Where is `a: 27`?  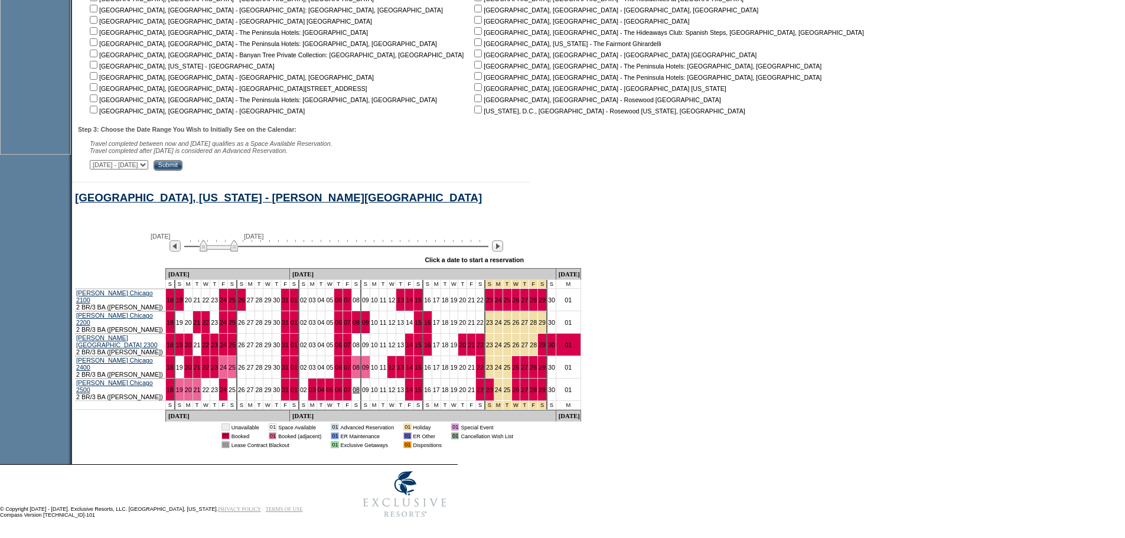
a: 27 is located at coordinates (250, 300).